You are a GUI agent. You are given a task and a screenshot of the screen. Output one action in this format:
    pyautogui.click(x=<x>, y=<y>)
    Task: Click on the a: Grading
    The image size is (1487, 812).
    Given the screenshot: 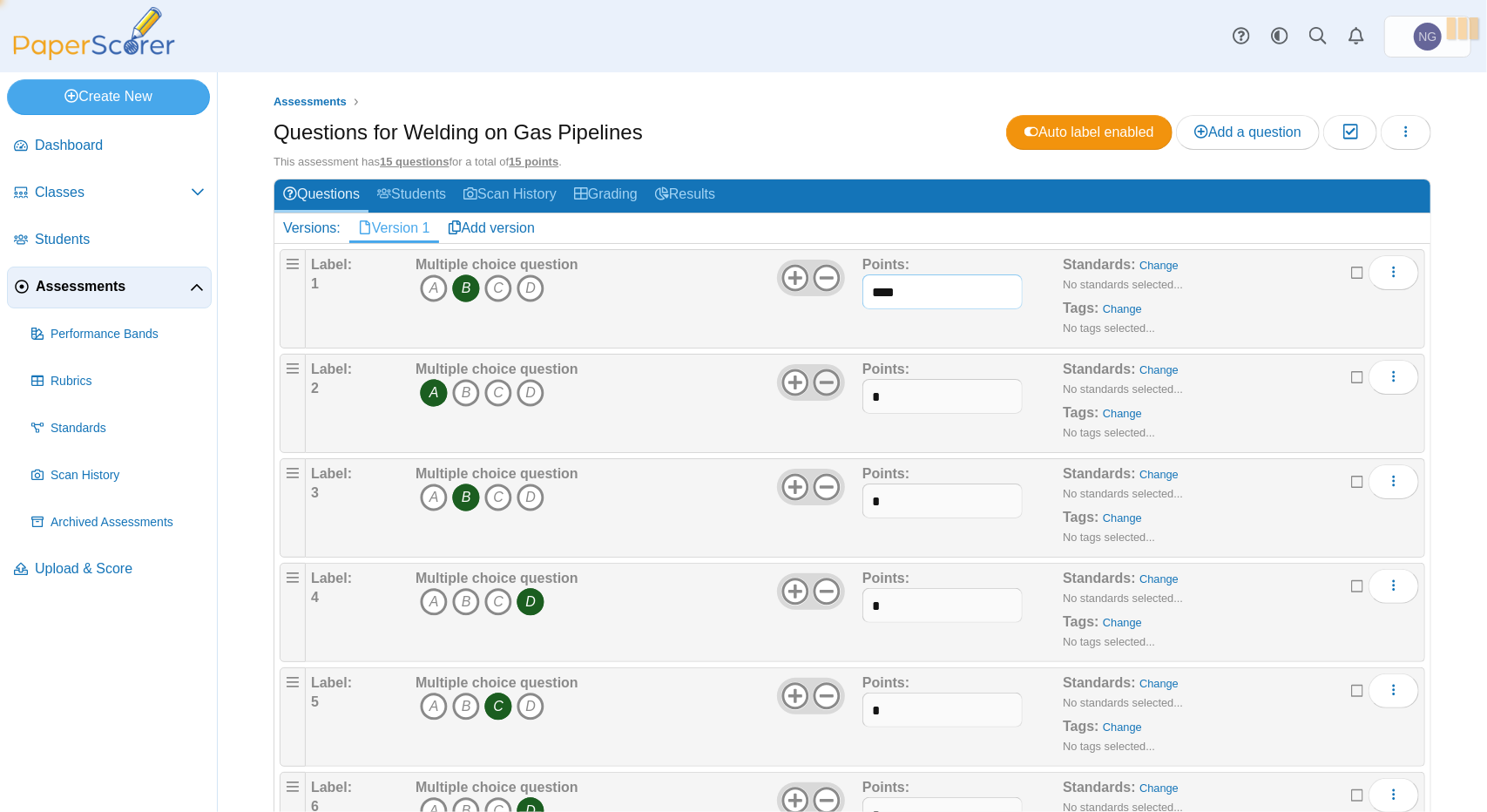 What is the action you would take?
    pyautogui.click(x=606, y=195)
    